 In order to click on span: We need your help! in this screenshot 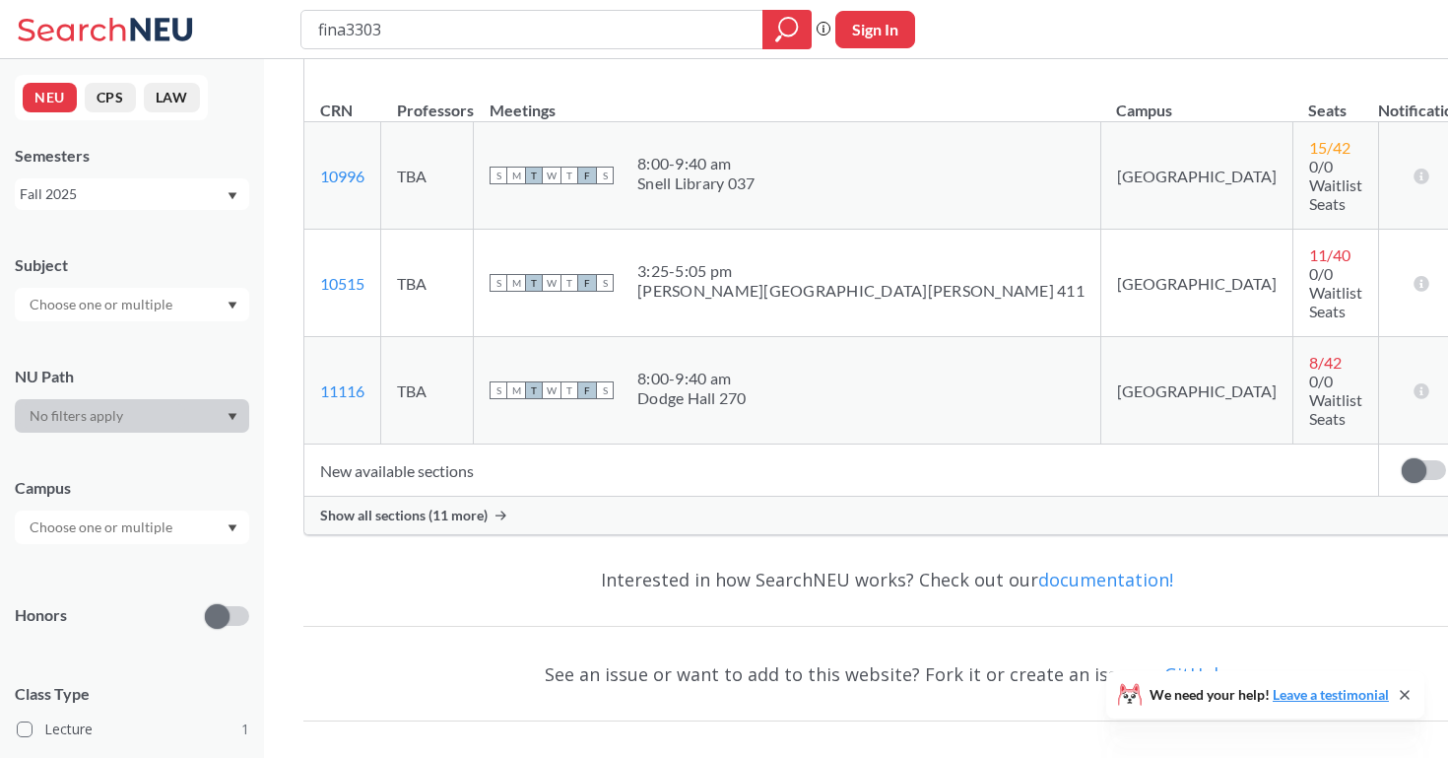, I will do `click(1269, 695)`.